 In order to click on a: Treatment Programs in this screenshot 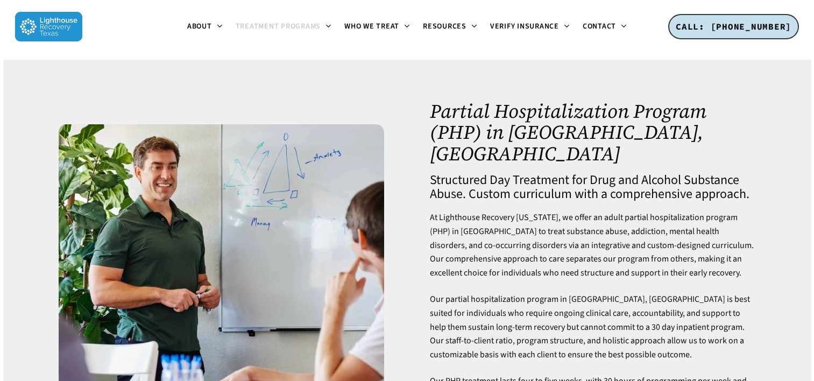, I will do `click(284, 27)`.